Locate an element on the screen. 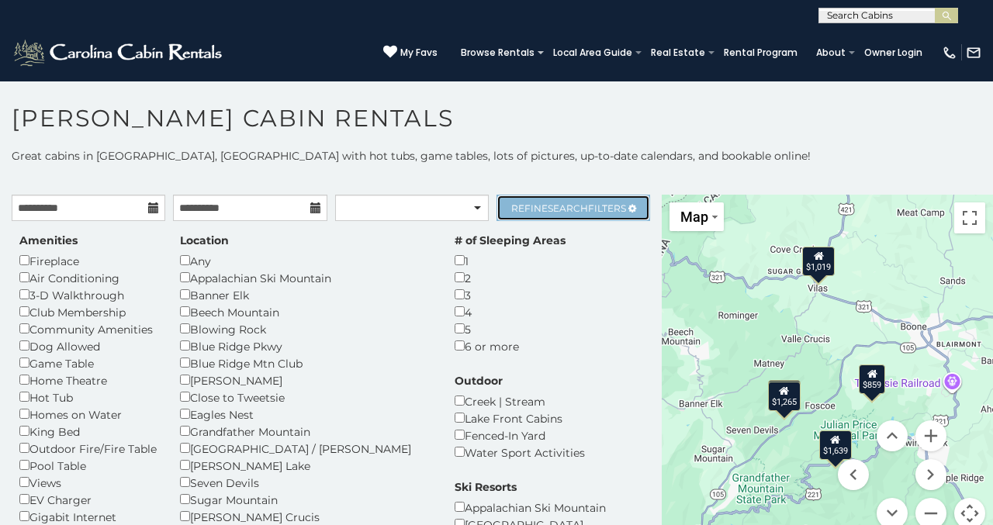 The image size is (993, 525). div: Close to Tweetsie is located at coordinates (306, 397).